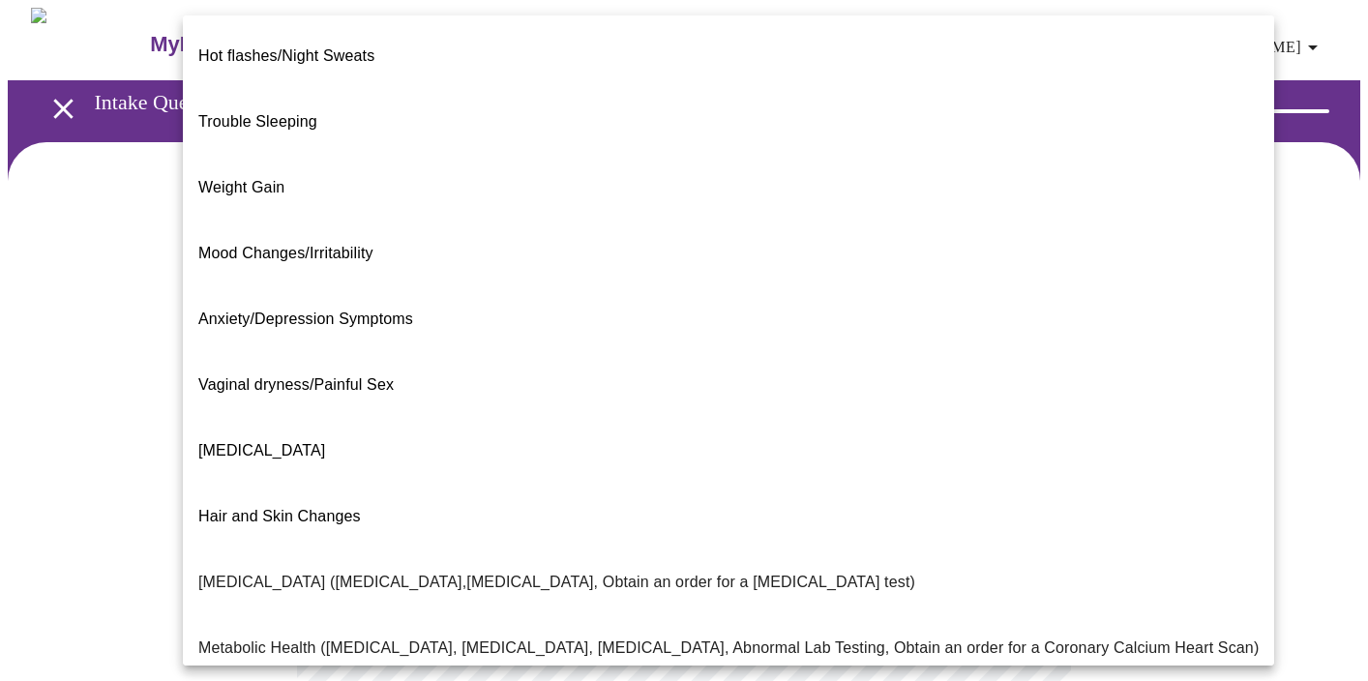 This screenshot has width=1368, height=681. What do you see at coordinates (306, 318) in the screenshot?
I see `span: Anxiety/Depression Symptoms` at bounding box center [306, 318].